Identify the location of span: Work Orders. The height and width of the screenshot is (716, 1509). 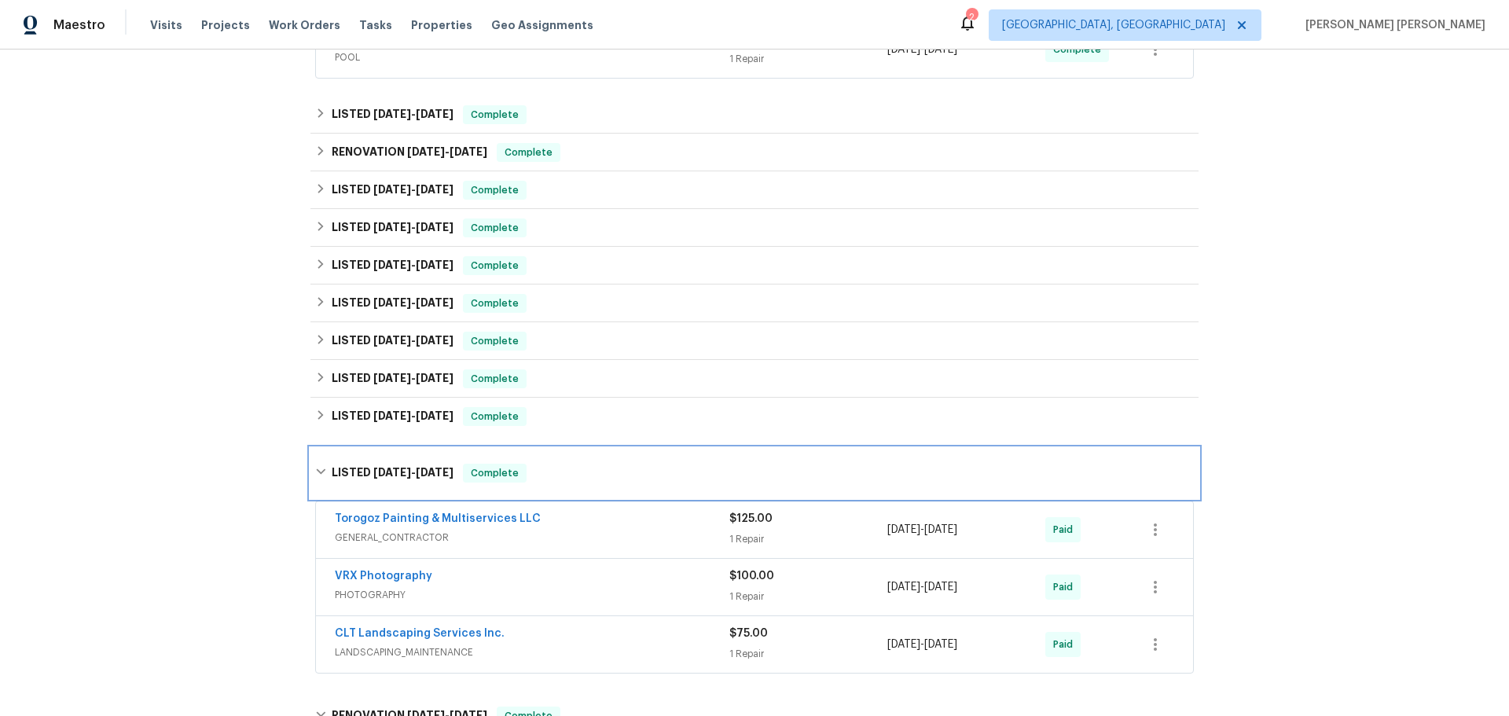
(304, 25).